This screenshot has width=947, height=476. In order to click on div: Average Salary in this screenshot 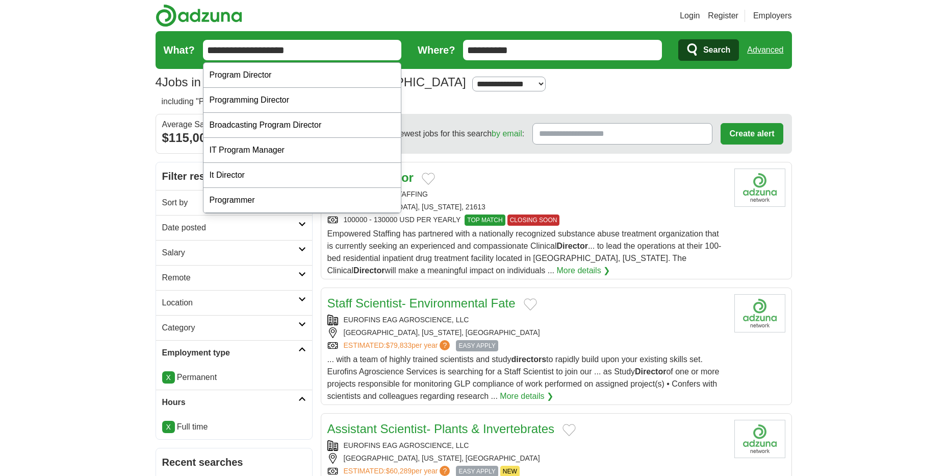, I will do `click(234, 124)`.